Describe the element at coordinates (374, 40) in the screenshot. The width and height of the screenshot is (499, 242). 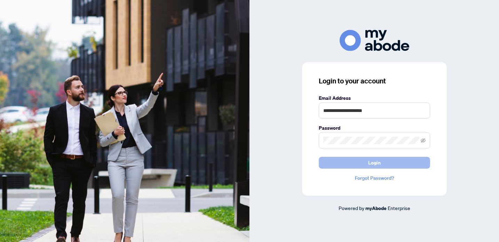
I see `img: ma-logo` at that location.